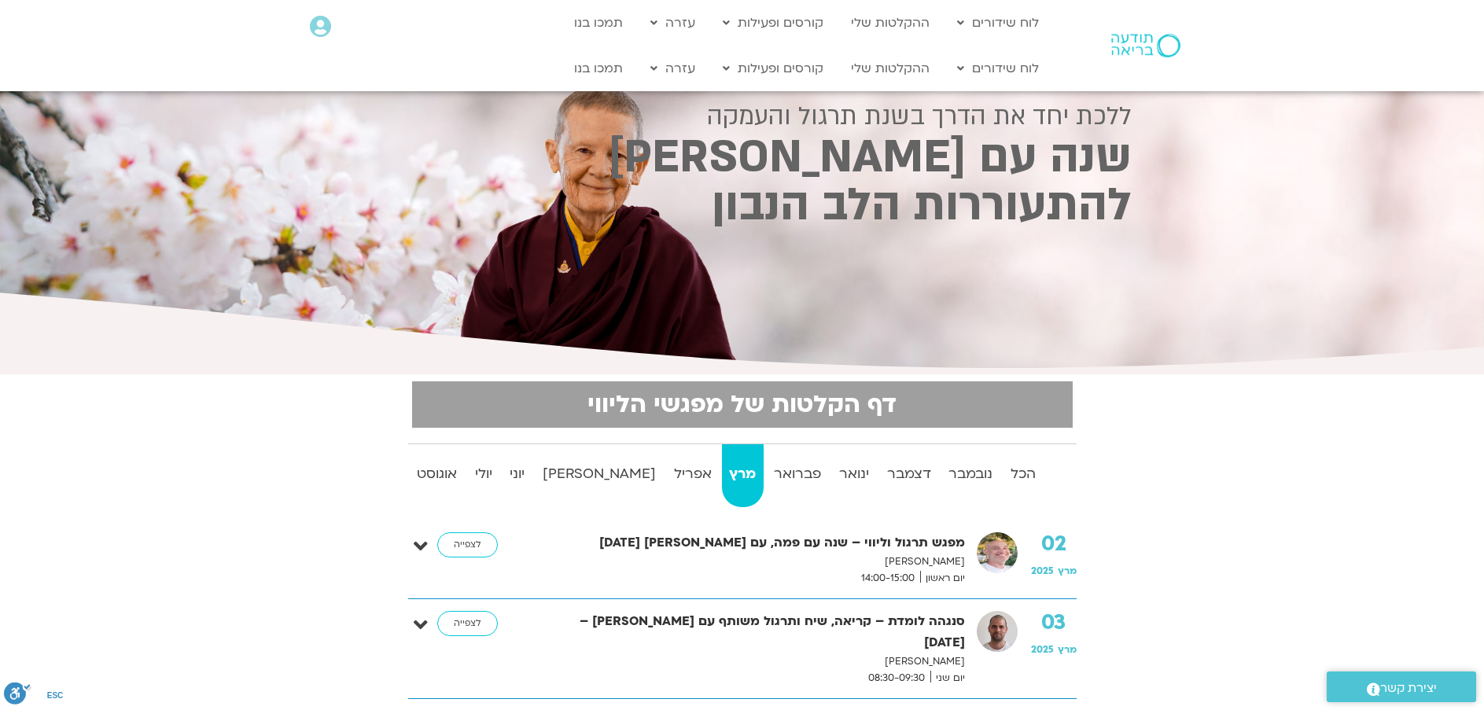  Describe the element at coordinates (1054, 544) in the screenshot. I see `strong: 02` at that location.